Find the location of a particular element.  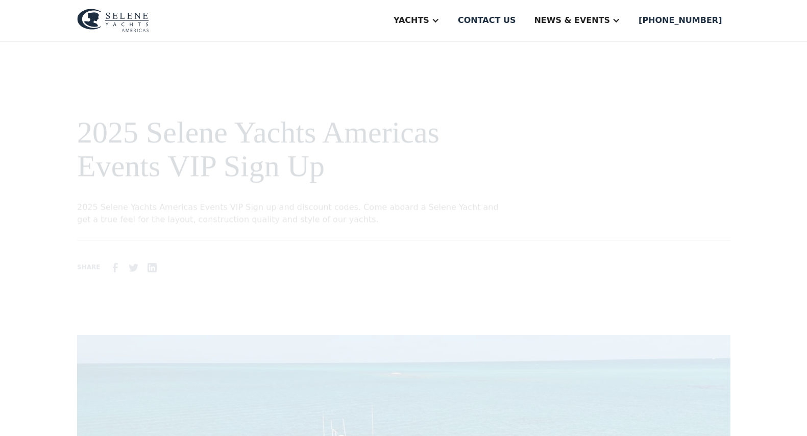

div: SHARE is located at coordinates (88, 267).